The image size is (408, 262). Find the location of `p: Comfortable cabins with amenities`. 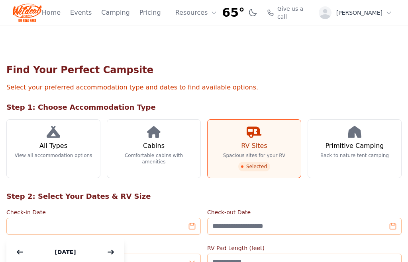

p: Comfortable cabins with amenities is located at coordinates (154, 159).